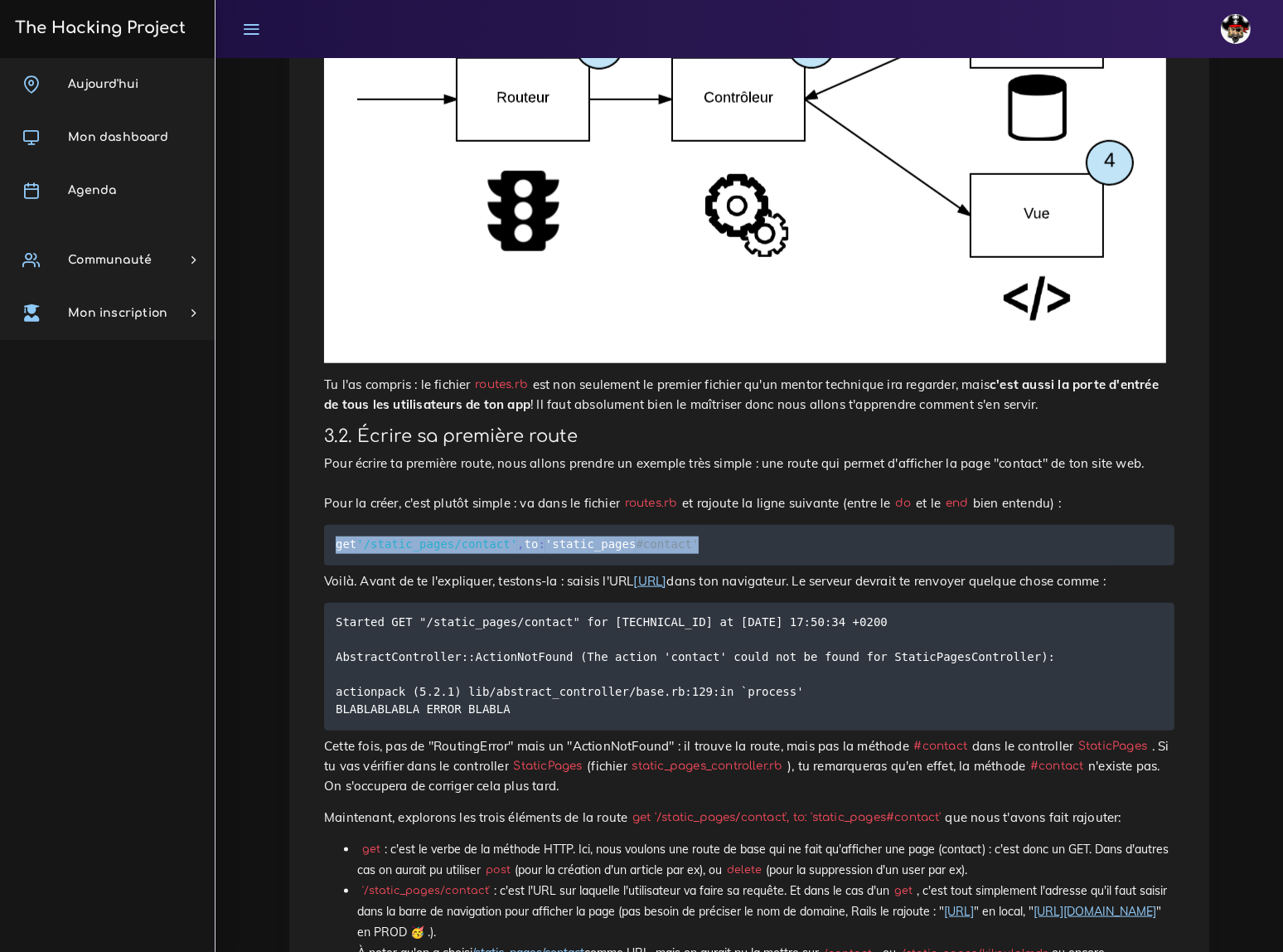 This screenshot has width=1283, height=952. What do you see at coordinates (92, 190) in the screenshot?
I see `span: Agenda` at bounding box center [92, 190].